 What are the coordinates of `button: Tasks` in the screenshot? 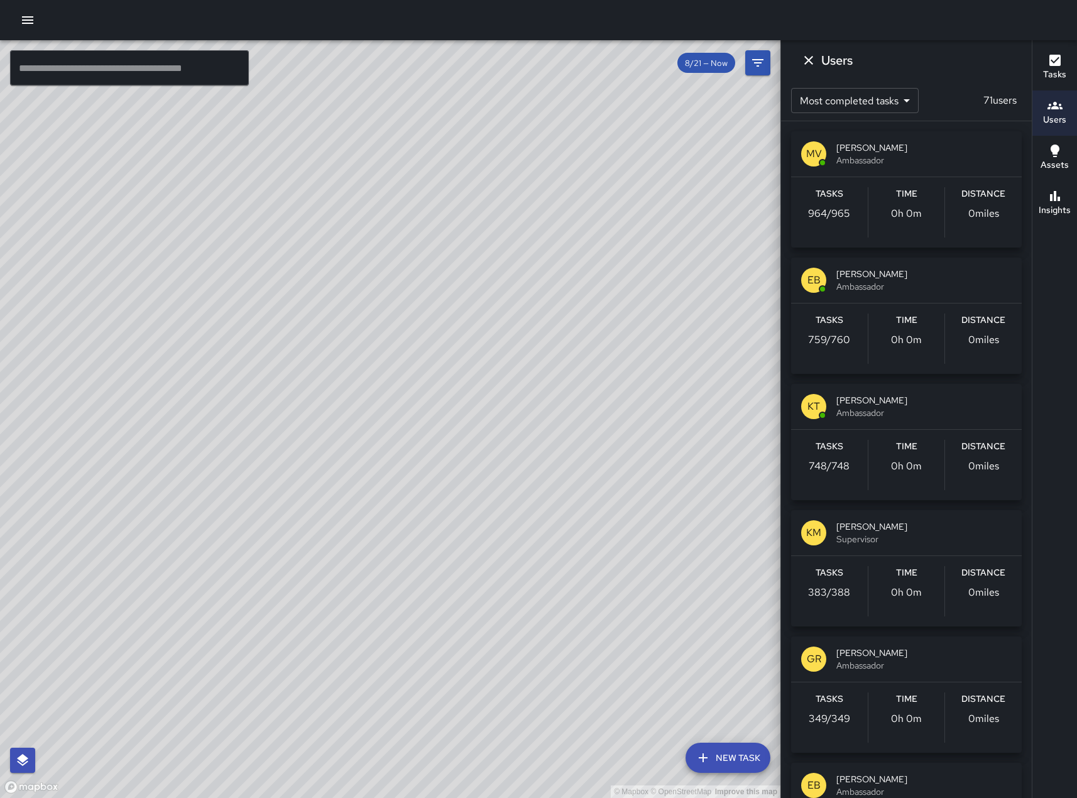 It's located at (1055, 68).